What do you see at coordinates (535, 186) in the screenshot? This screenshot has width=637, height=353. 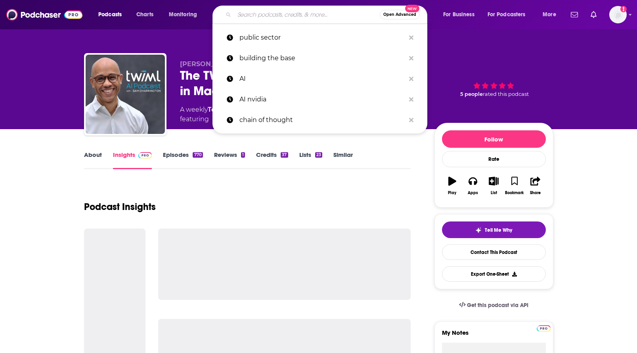 I see `button: Share` at bounding box center [535, 186].